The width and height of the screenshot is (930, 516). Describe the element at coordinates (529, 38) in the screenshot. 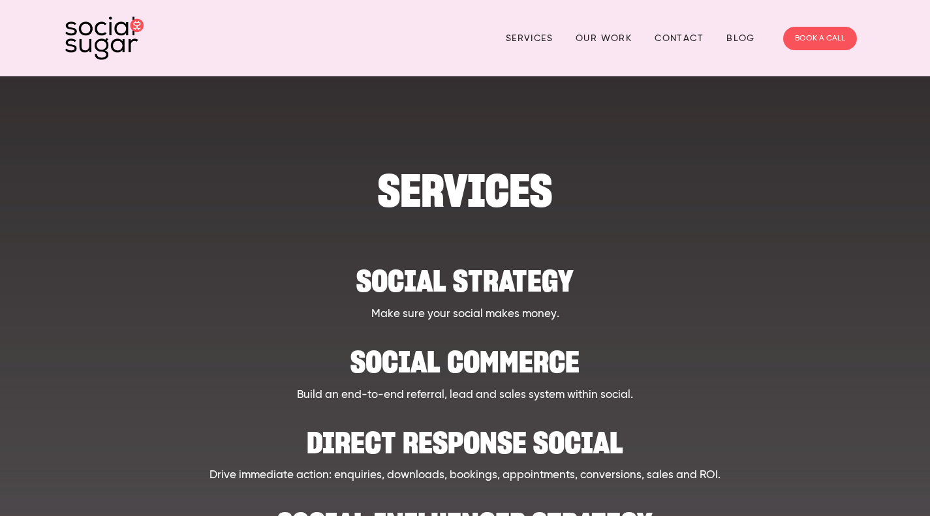

I see `a: Services` at that location.